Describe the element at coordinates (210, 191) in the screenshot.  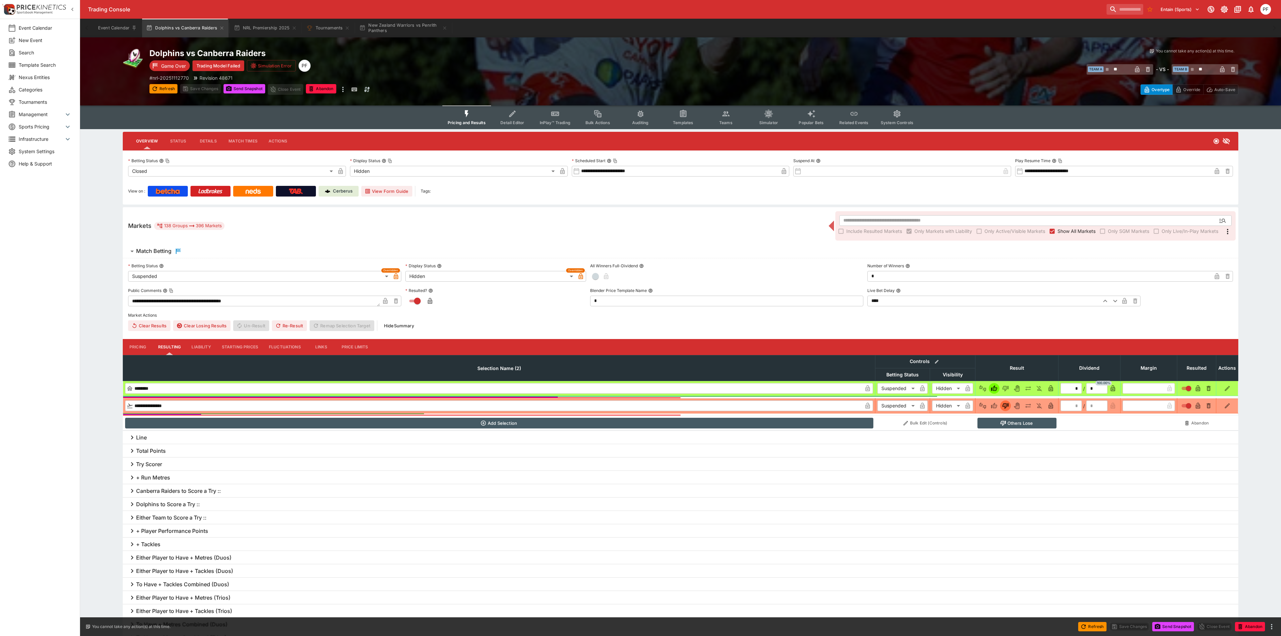
I see `img: Ladbrokes` at that location.